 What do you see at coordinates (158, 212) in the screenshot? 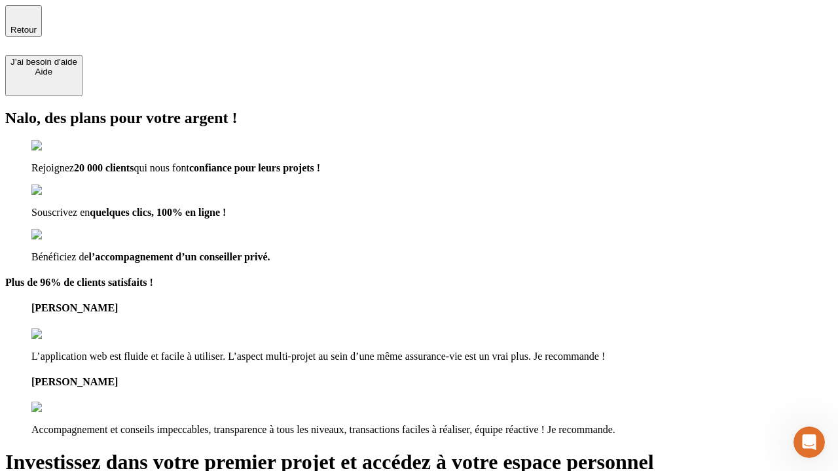
I see `span: quelques clics, 100% en ligne !` at bounding box center [158, 212].